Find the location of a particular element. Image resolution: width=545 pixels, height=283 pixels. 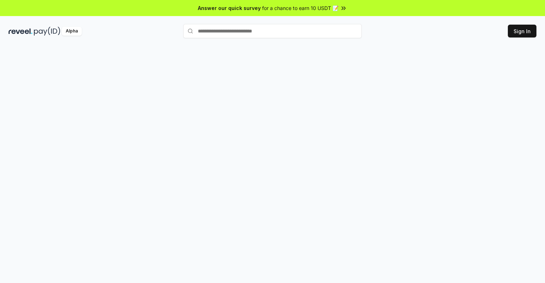

div: Alpha is located at coordinates (72, 31).